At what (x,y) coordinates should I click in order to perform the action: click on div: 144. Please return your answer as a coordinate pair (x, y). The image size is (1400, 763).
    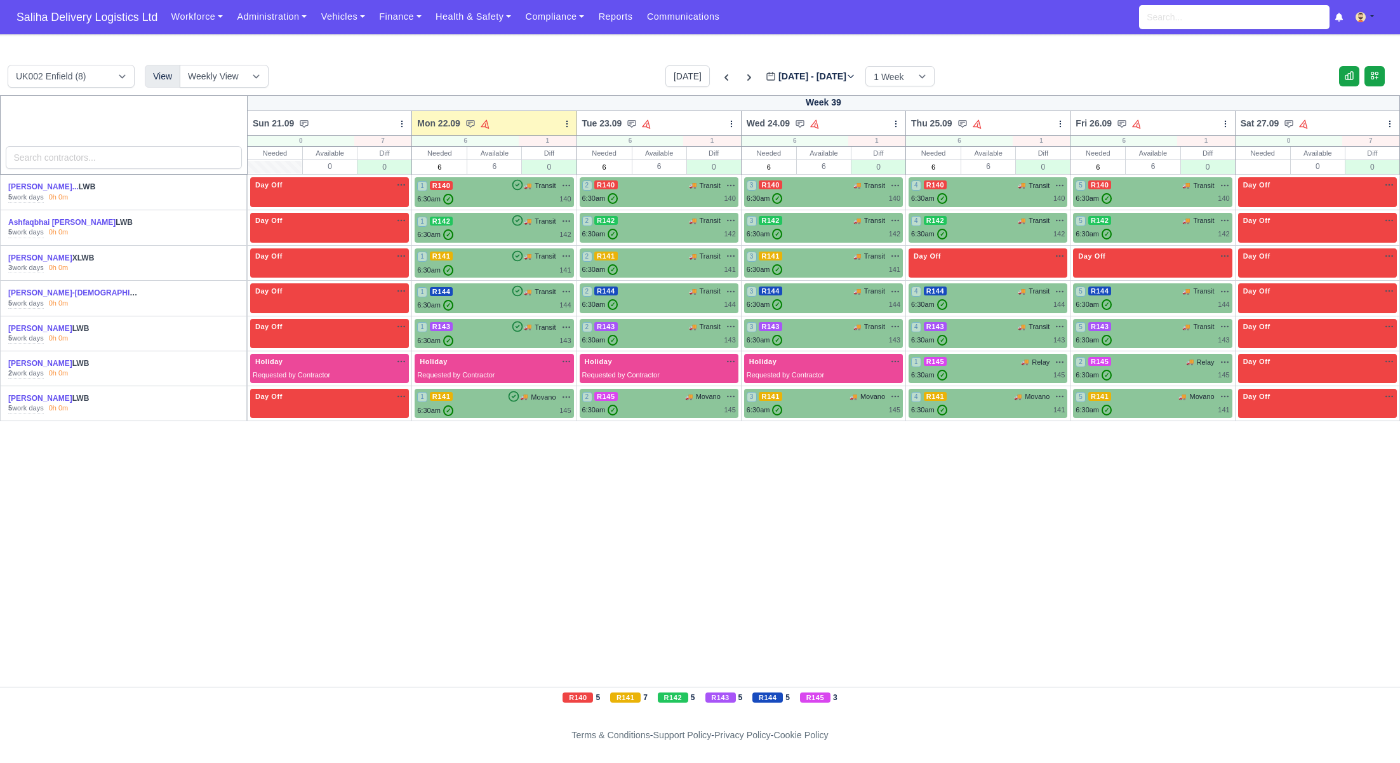
    Looking at the image, I should click on (1059, 304).